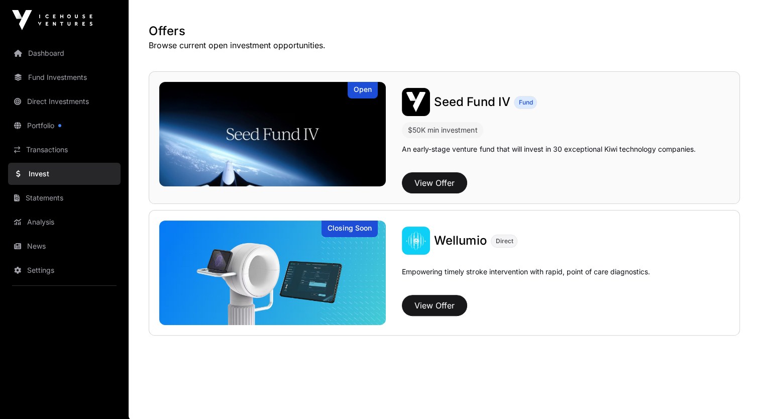 The height and width of the screenshot is (419, 760). Describe the element at coordinates (52, 20) in the screenshot. I see `img: Icehouse Ventures Logo` at that location.